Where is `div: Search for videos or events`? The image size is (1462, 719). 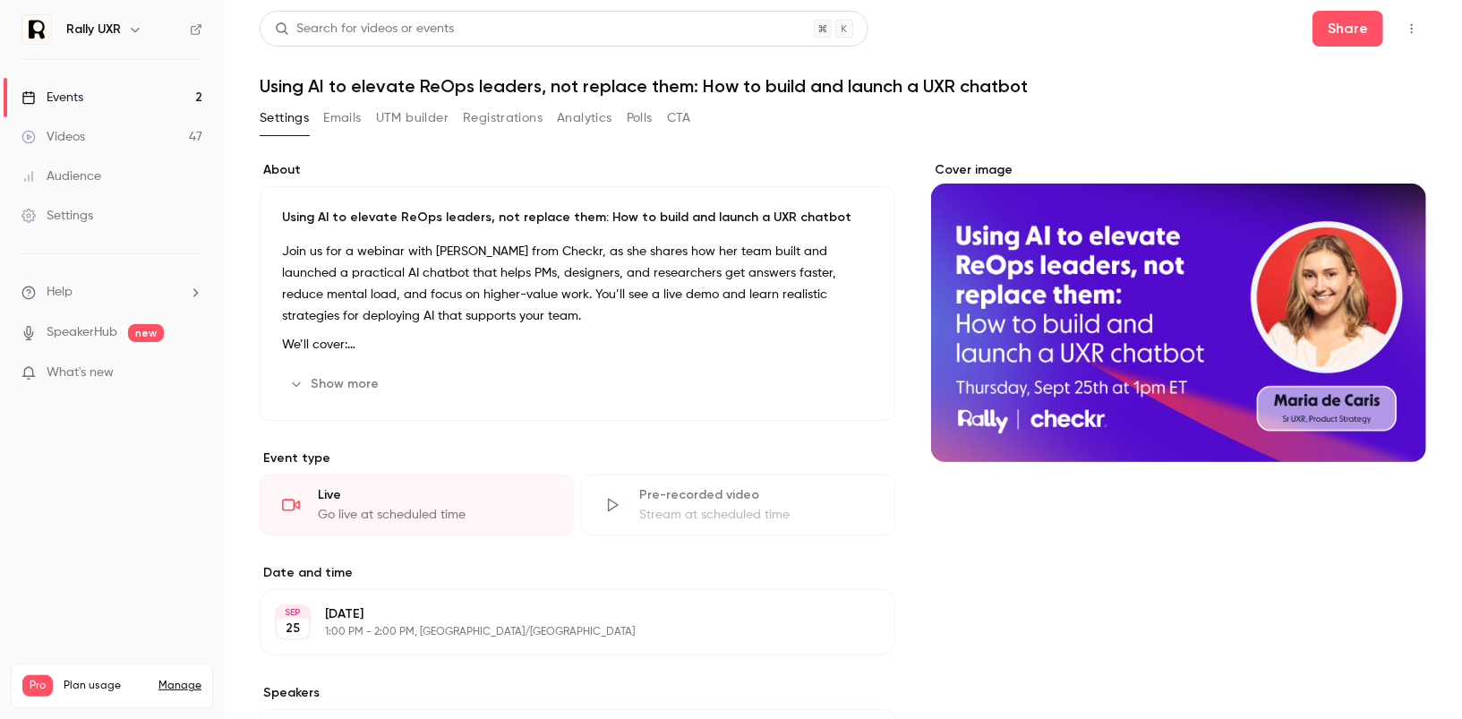 div: Search for videos or events is located at coordinates (364, 29).